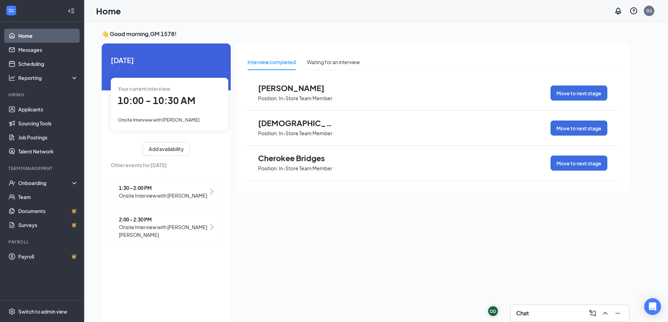 The height and width of the screenshot is (322, 668). Describe the element at coordinates (48, 211) in the screenshot. I see `a: DocumentsCrown` at that location.